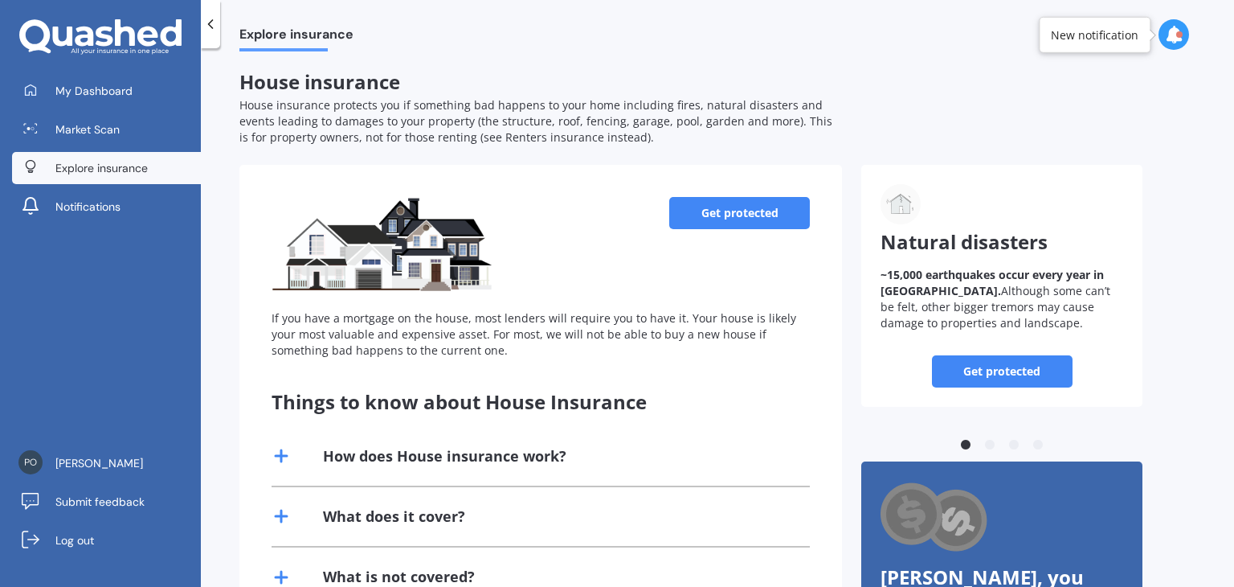 The width and height of the screenshot is (1234, 587). I want to click on span: House insurance, so click(320, 81).